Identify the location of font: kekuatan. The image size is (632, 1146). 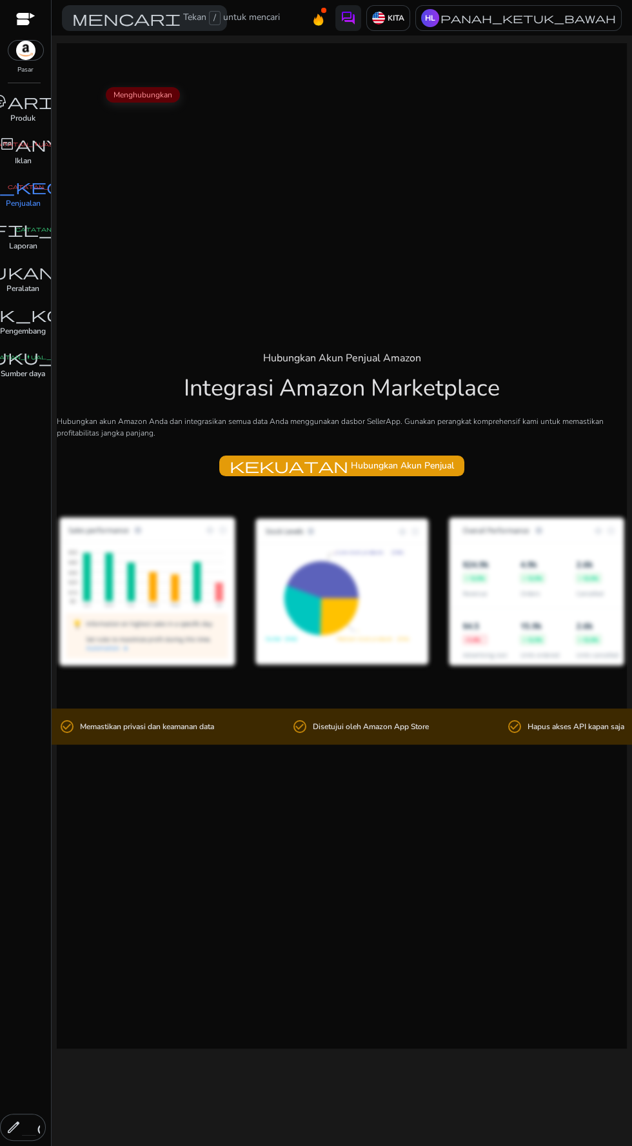
(289, 465).